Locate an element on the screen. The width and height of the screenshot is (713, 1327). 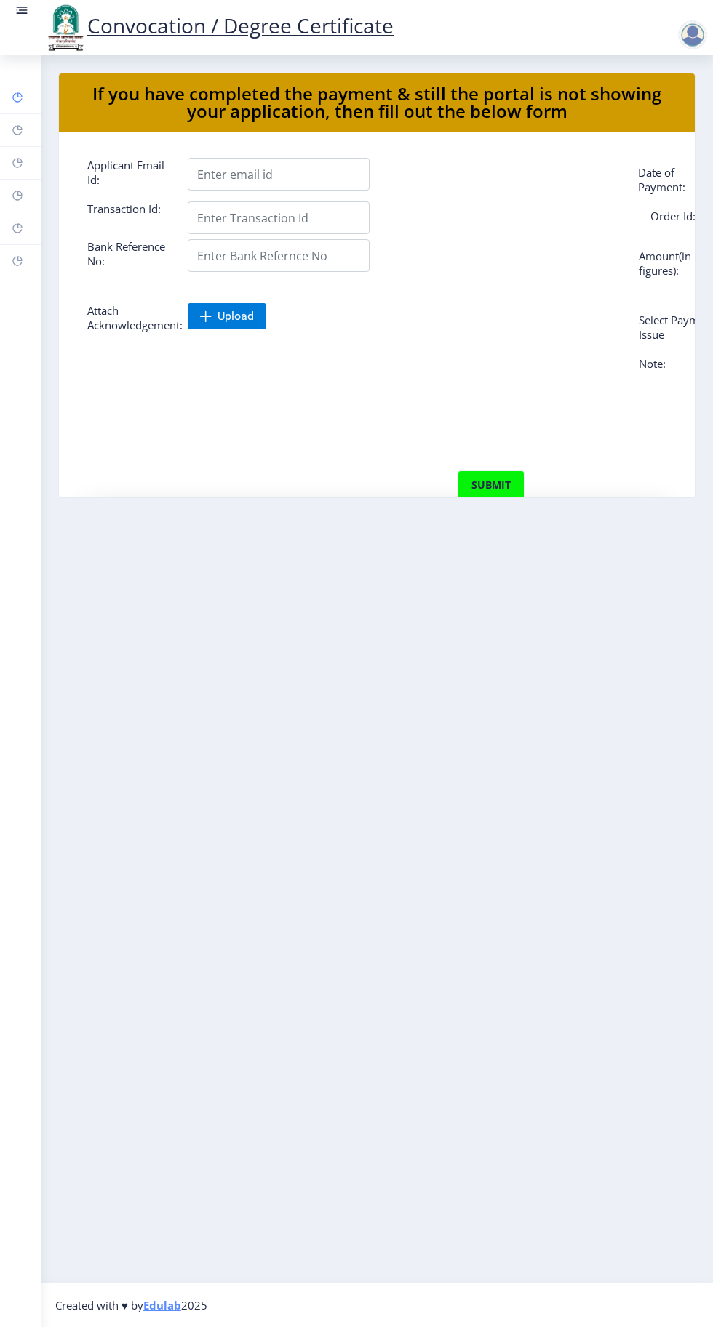
input: Enter email id is located at coordinates (279, 174).